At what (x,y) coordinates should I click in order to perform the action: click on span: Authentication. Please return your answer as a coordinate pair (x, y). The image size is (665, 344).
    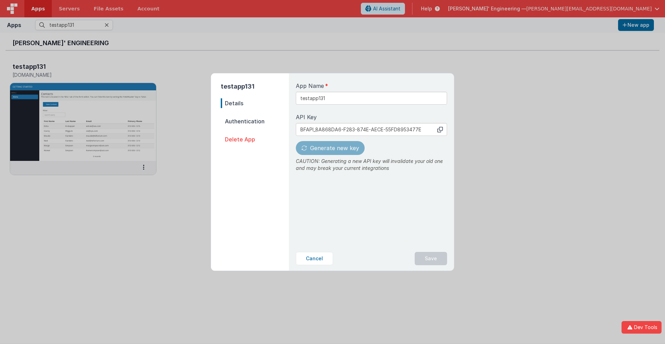
    Looking at the image, I should click on (255, 121).